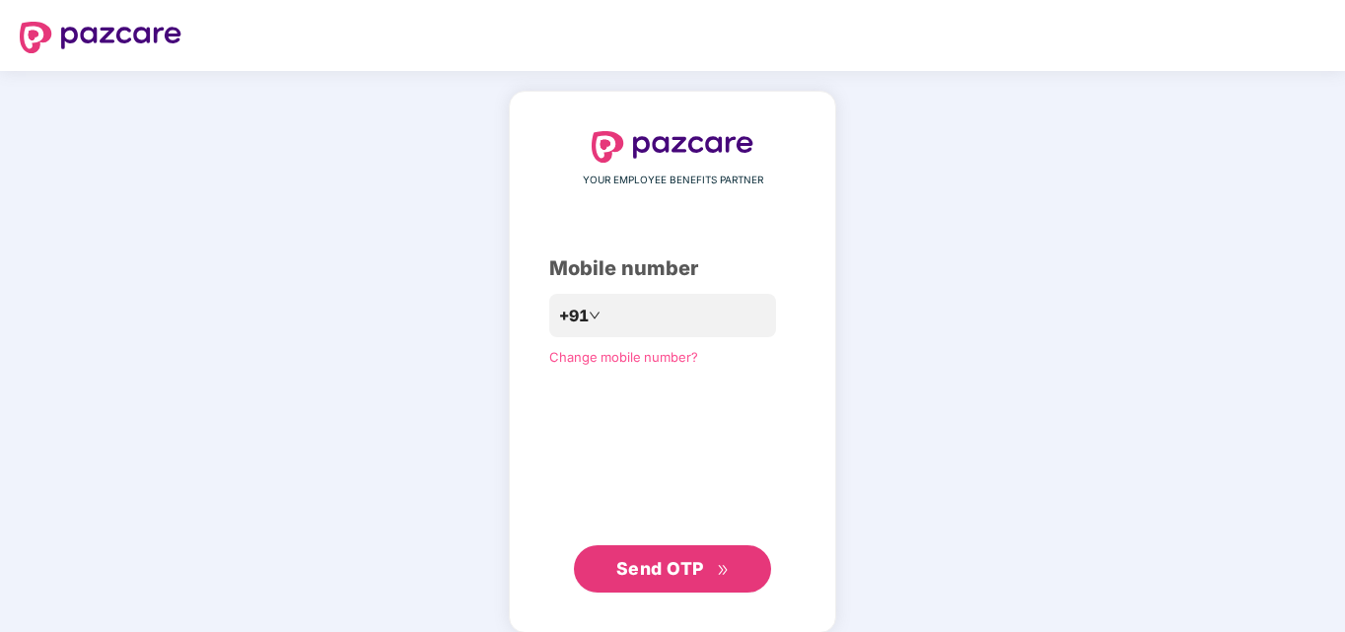 This screenshot has width=1345, height=632. Describe the element at coordinates (672, 180) in the screenshot. I see `span: YOUR EMPLOYEE BENEFITS PARTNER` at that location.